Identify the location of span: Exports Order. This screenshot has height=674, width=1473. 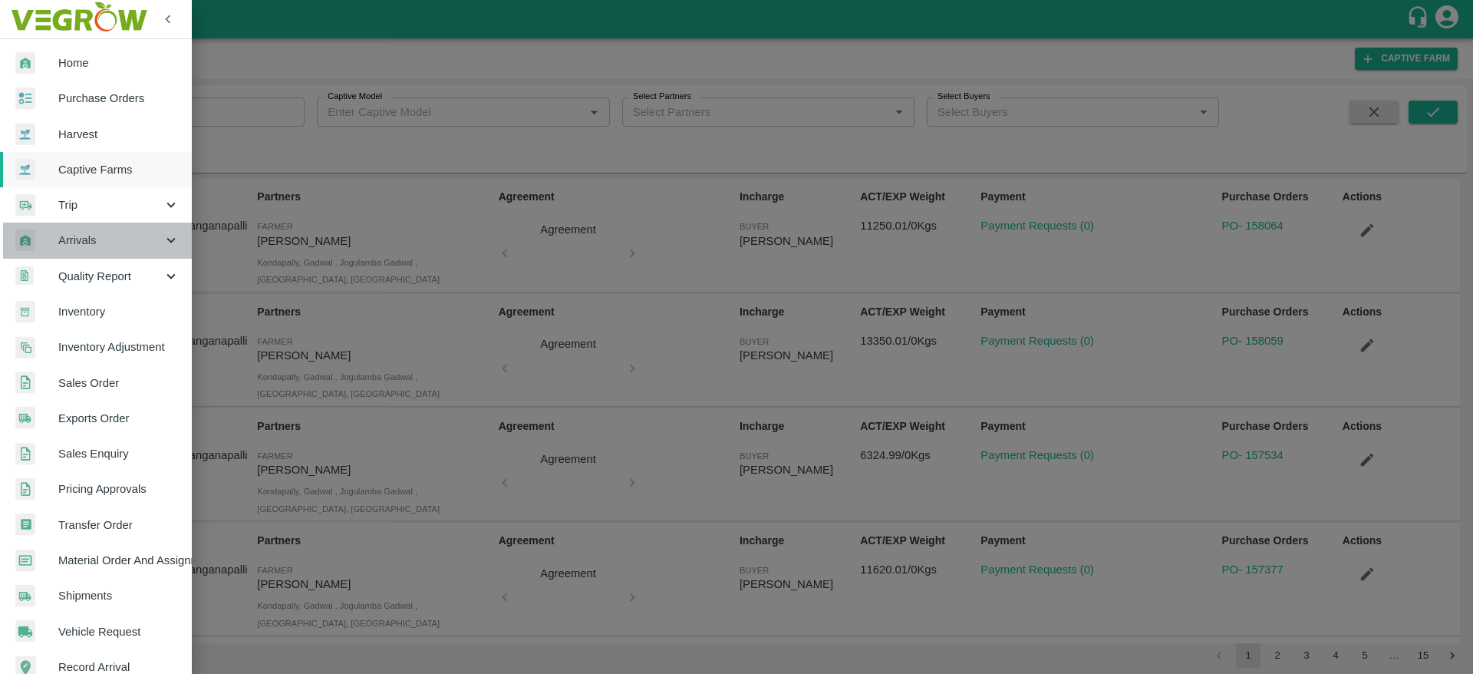
(119, 418).